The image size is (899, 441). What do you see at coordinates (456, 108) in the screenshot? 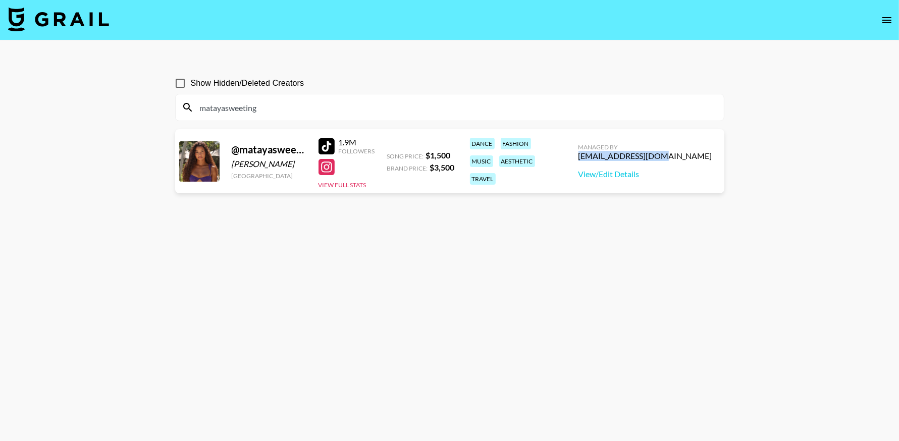
I see `input: Search by User Name` at bounding box center [456, 108].